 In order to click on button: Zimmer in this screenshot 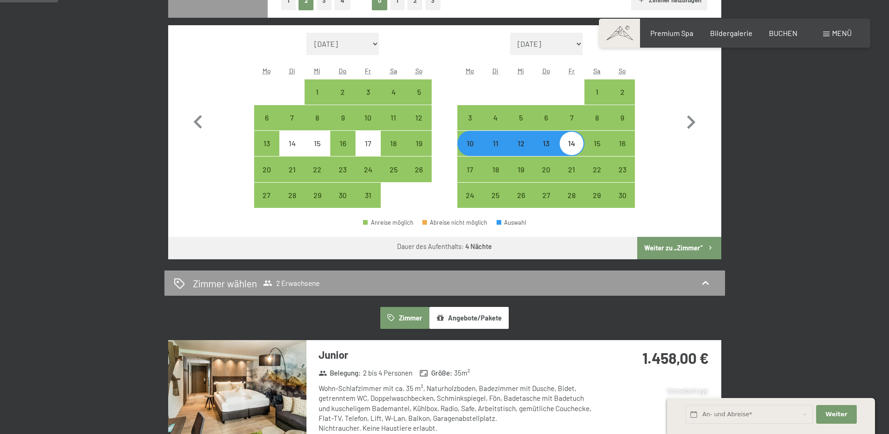, I will do `click(405, 318)`.